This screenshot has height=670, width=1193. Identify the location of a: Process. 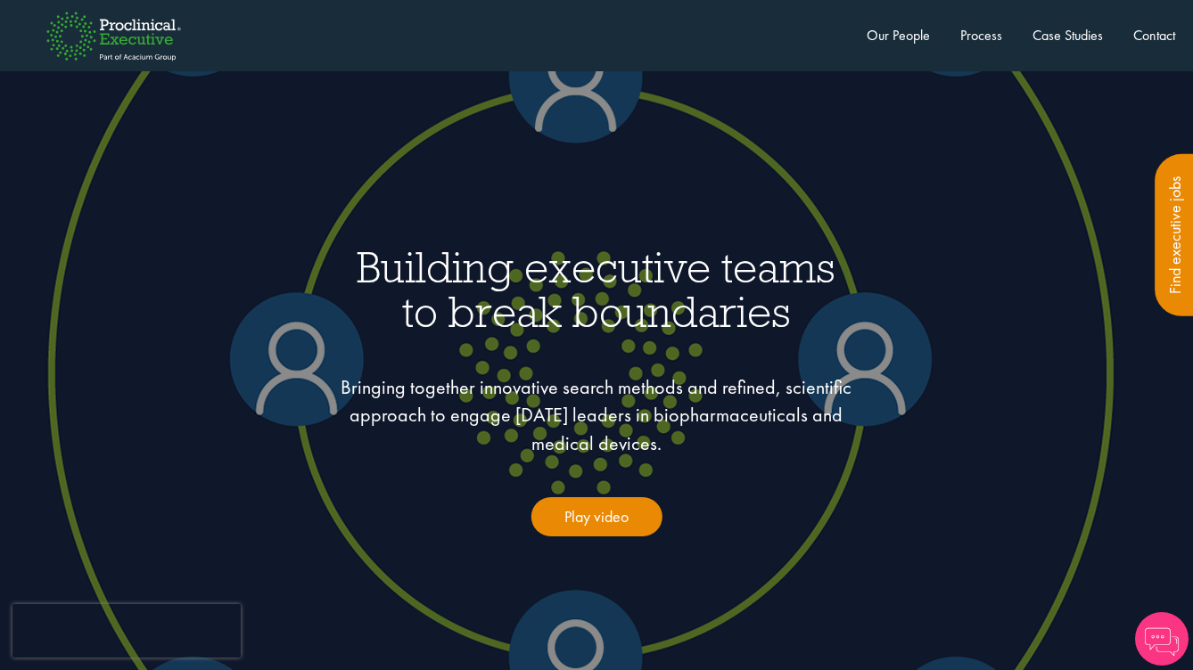
(980, 35).